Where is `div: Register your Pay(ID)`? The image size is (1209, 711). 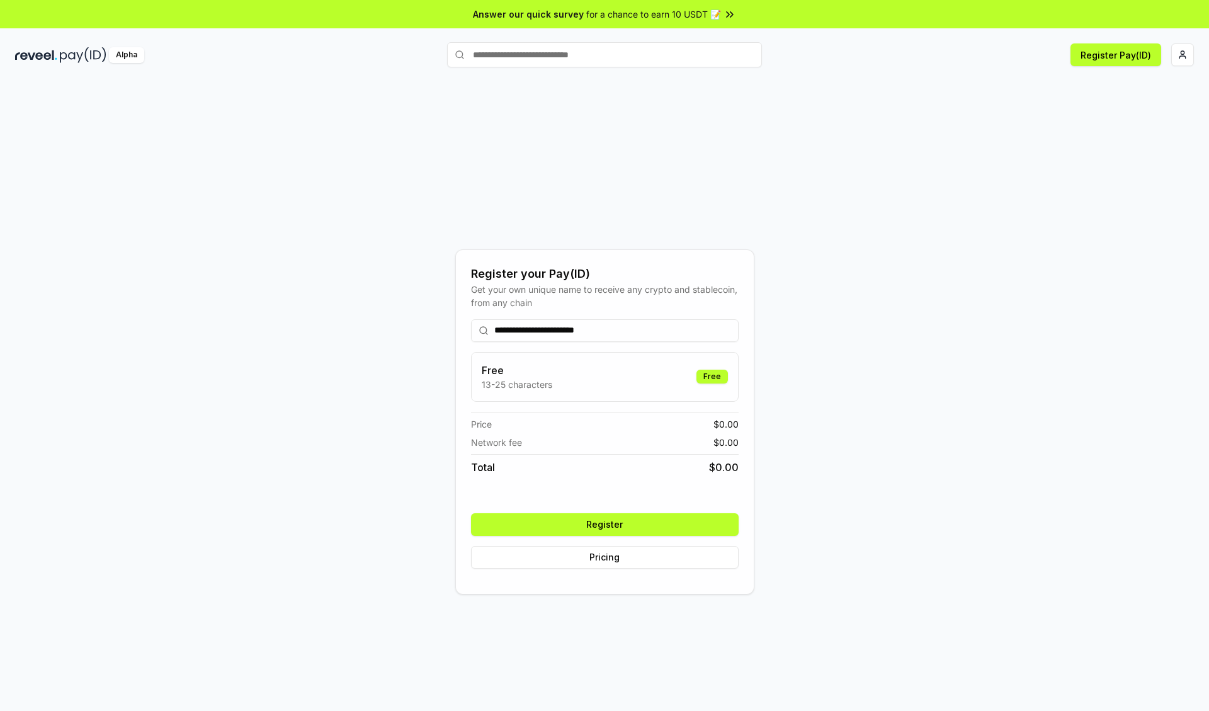 div: Register your Pay(ID) is located at coordinates (605, 274).